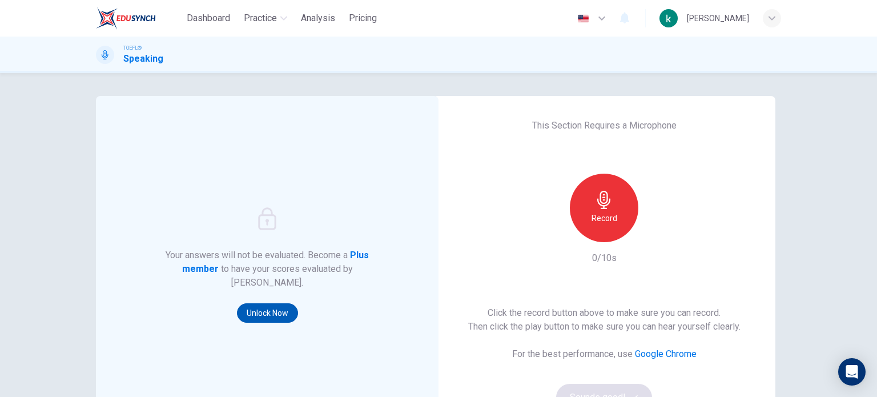  Describe the element at coordinates (668, 18) in the screenshot. I see `img: Profile picture` at that location.